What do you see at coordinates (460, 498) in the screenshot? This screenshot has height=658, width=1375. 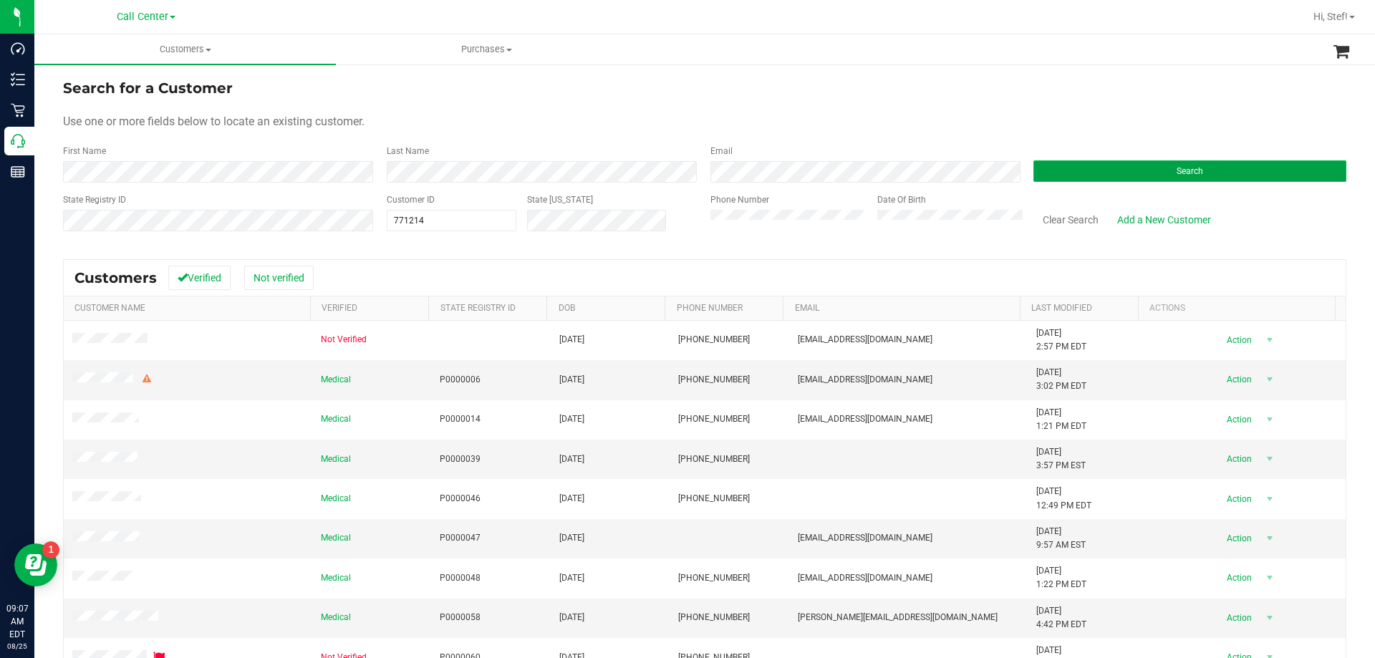 I see `span: P0000046` at bounding box center [460, 498].